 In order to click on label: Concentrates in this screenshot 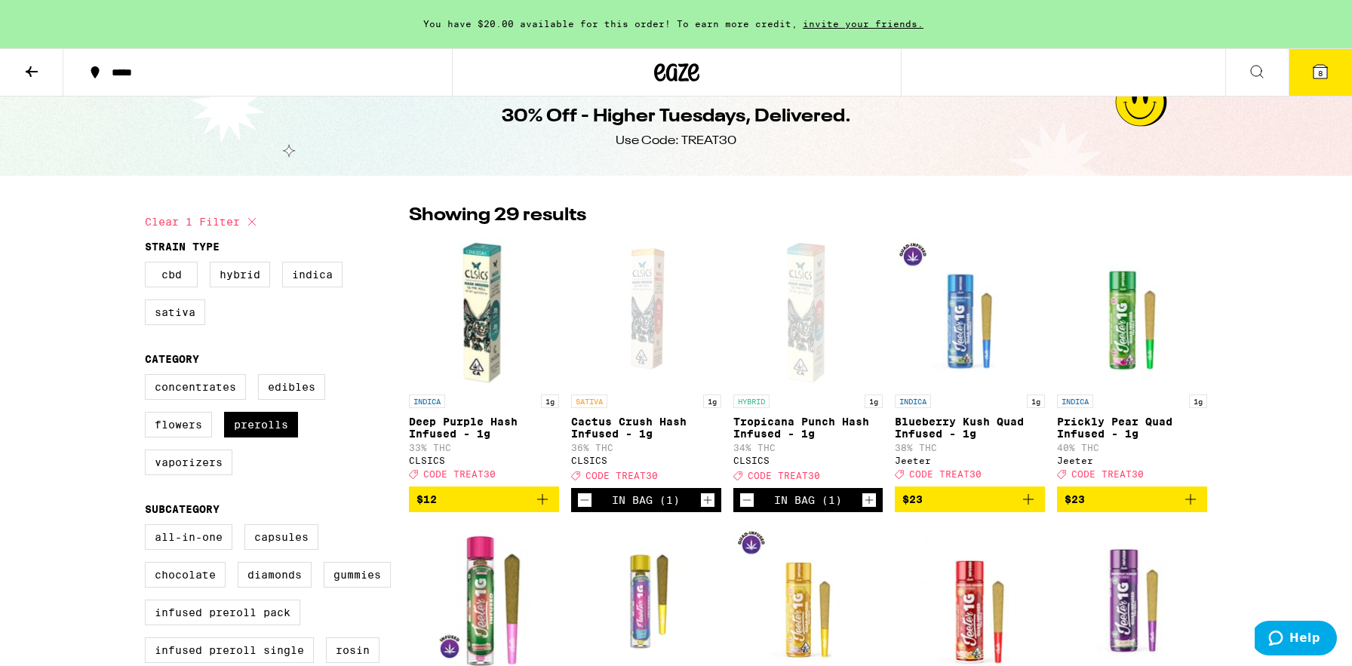, I will do `click(195, 387)`.